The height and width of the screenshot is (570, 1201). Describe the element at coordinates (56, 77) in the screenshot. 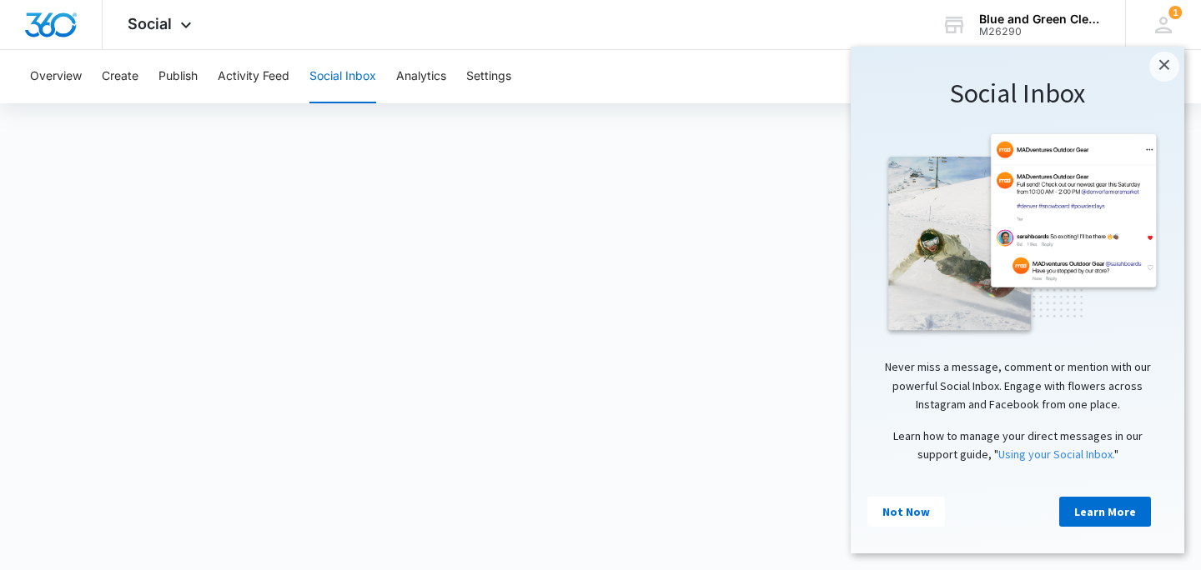

I see `button: Overview` at that location.